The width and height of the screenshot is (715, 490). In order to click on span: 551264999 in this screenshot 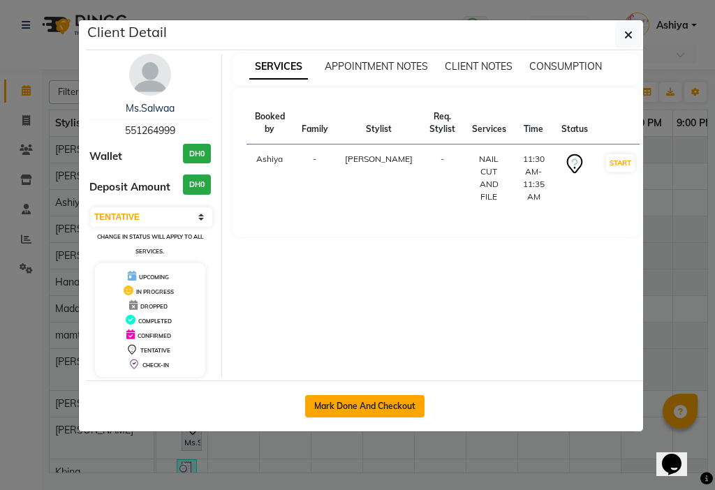, I will do `click(150, 131)`.